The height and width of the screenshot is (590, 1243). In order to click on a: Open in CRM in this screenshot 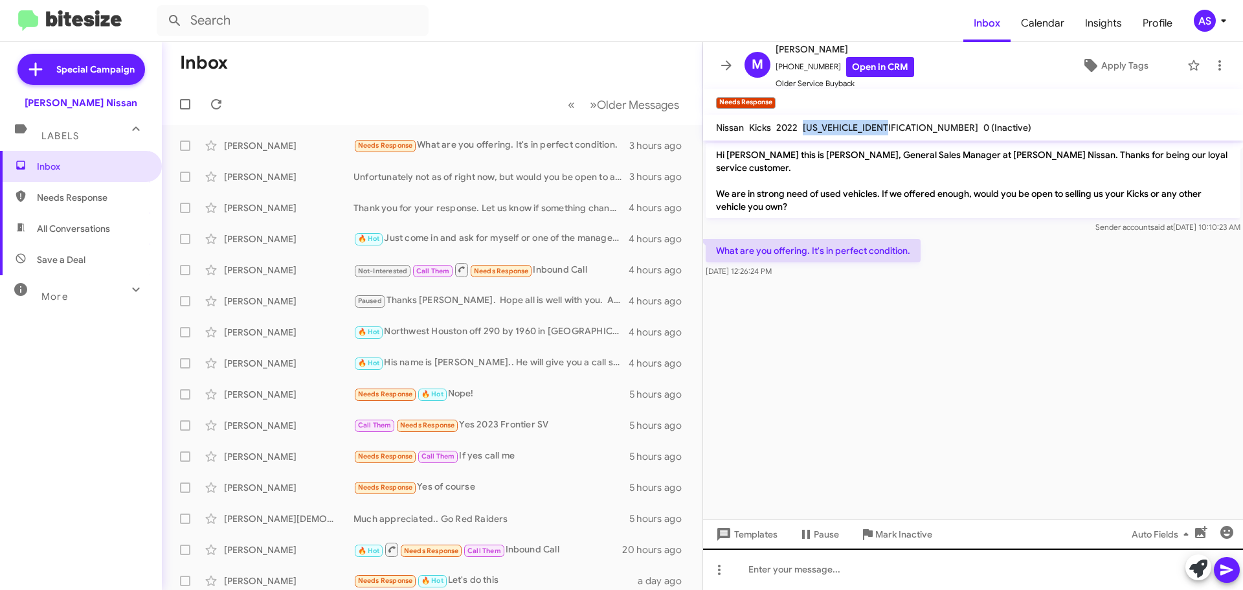, I will do `click(880, 67)`.